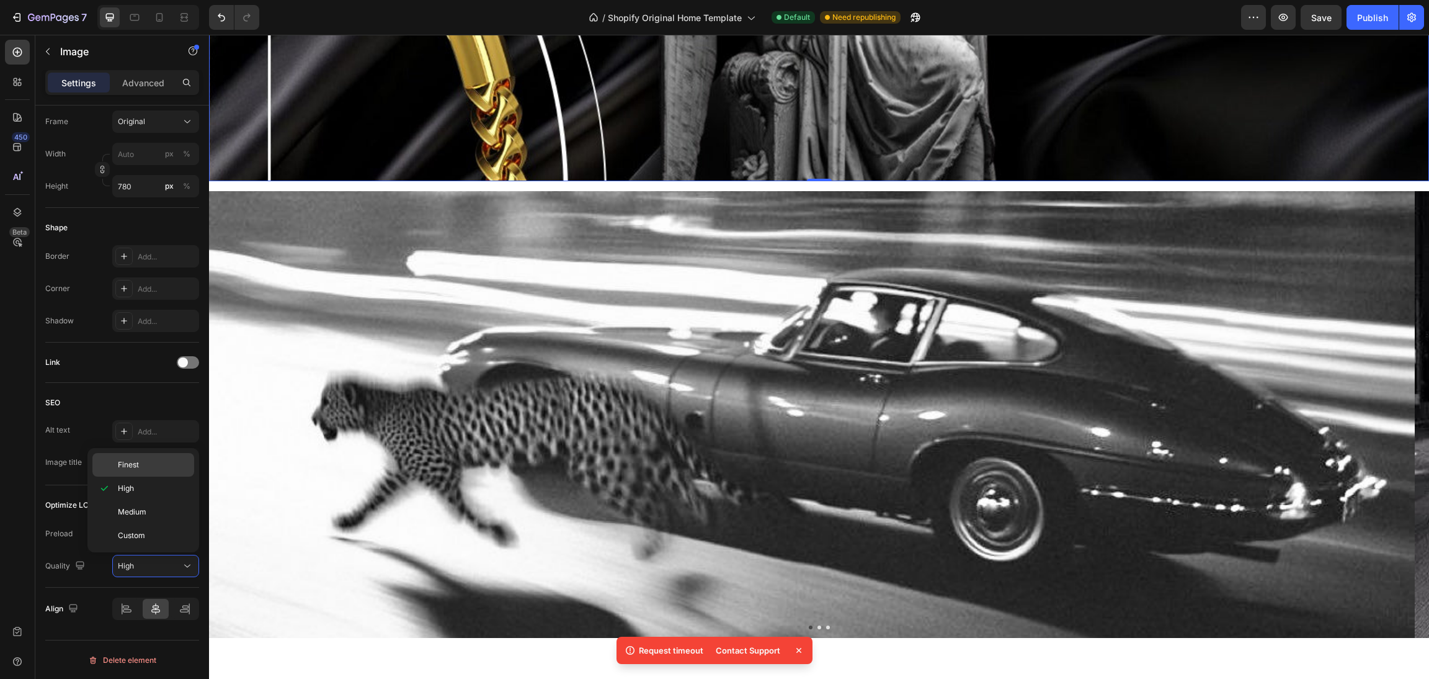 The width and height of the screenshot is (1429, 679). What do you see at coordinates (1373, 17) in the screenshot?
I see `button: Publish` at bounding box center [1373, 17].